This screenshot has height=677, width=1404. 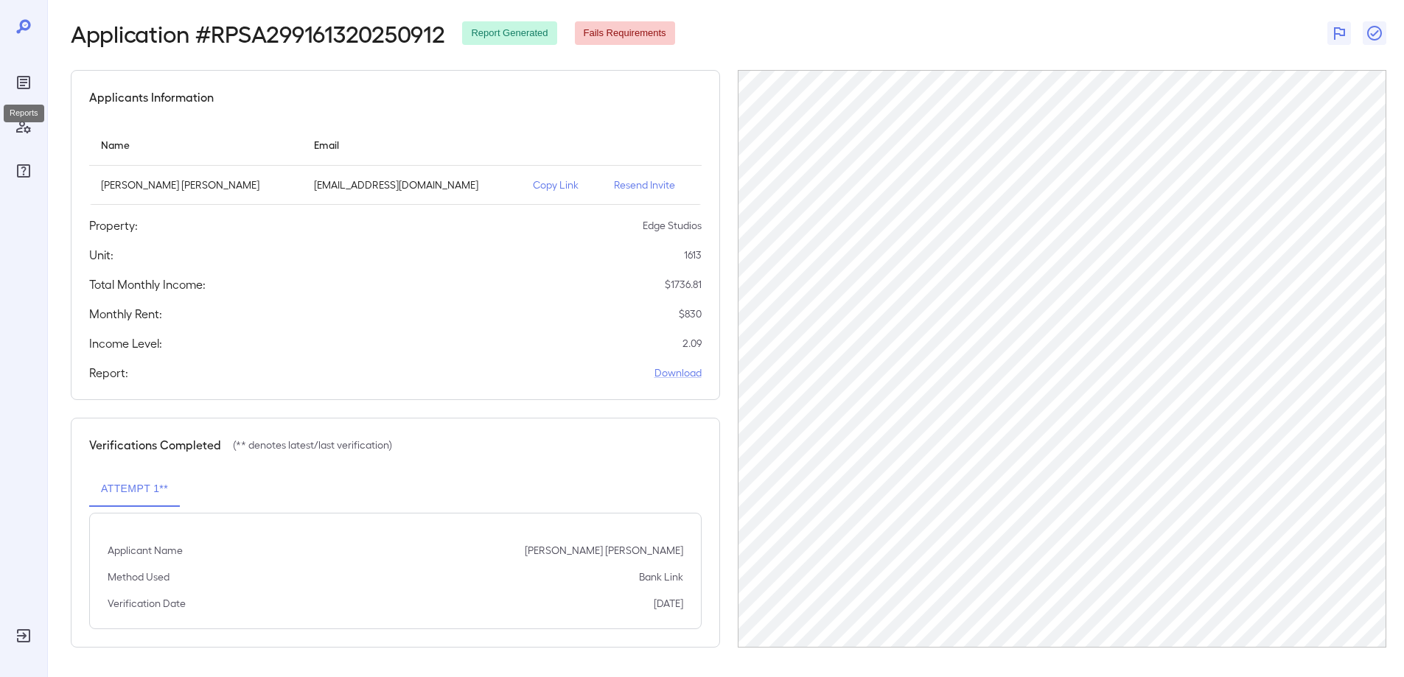 What do you see at coordinates (690, 314) in the screenshot?
I see `p: $ 830` at bounding box center [690, 314].